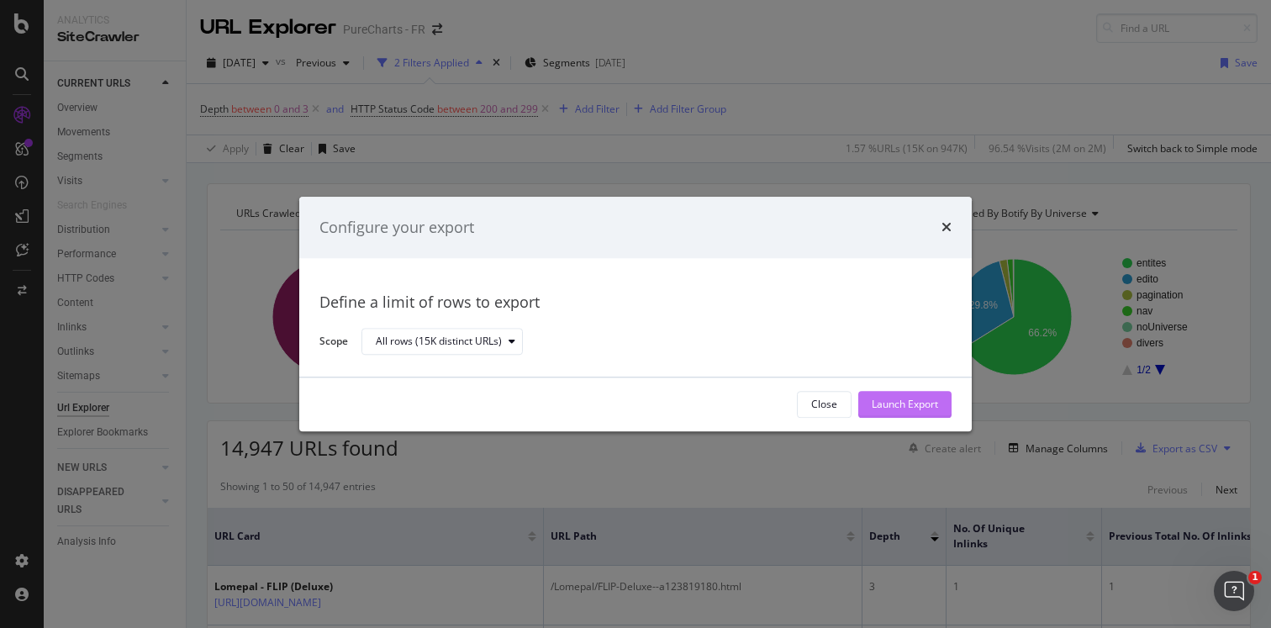 This screenshot has height=628, width=1271. I want to click on div: modal, so click(636, 314).